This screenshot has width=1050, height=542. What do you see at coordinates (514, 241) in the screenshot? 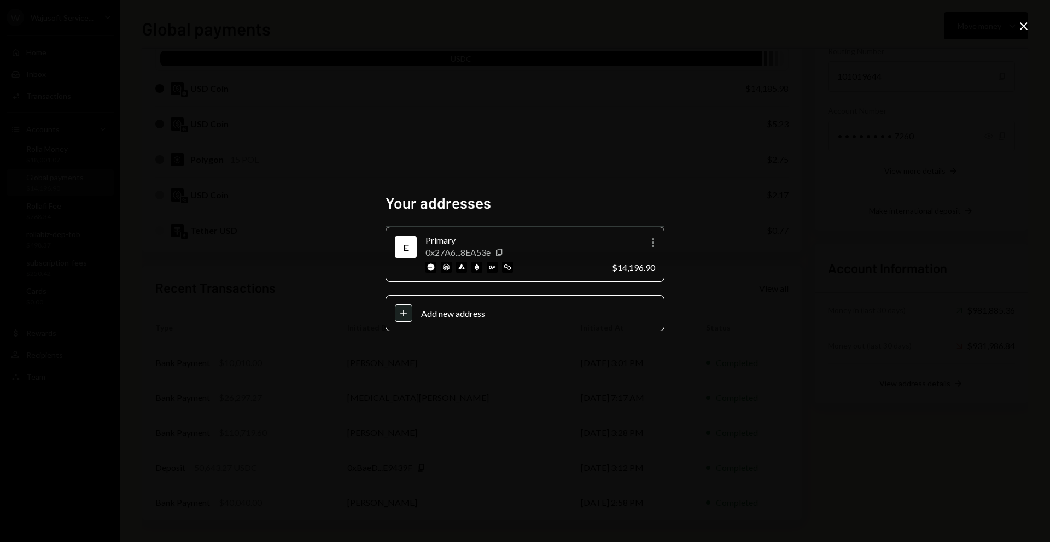
I see `div: Primary` at bounding box center [514, 241].